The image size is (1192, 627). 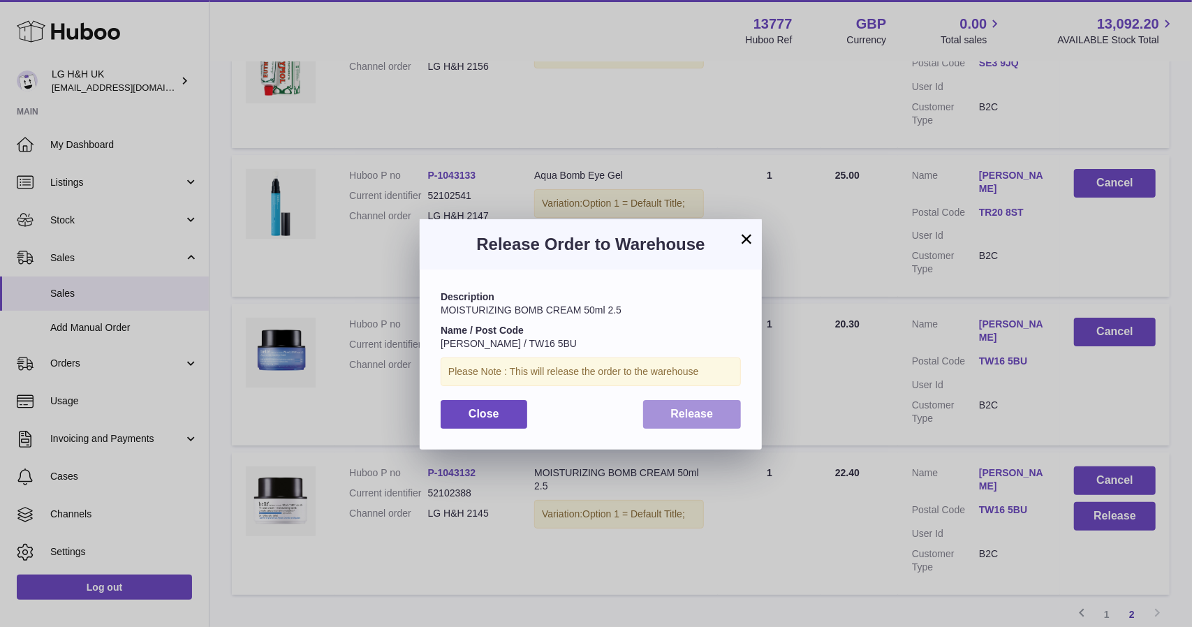 I want to click on div: Please Note : This will release the order to the warehouse, so click(x=591, y=371).